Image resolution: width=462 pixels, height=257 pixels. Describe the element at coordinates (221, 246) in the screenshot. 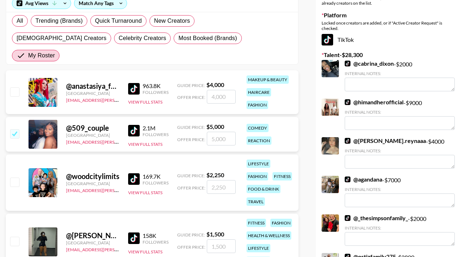

I see `input: 1,500` at that location.